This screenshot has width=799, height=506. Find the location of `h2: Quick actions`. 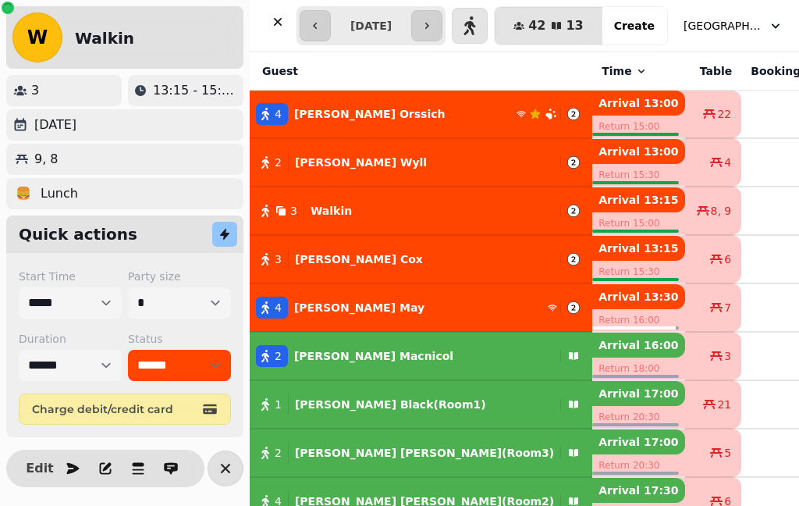

h2: Quick actions is located at coordinates (78, 234).